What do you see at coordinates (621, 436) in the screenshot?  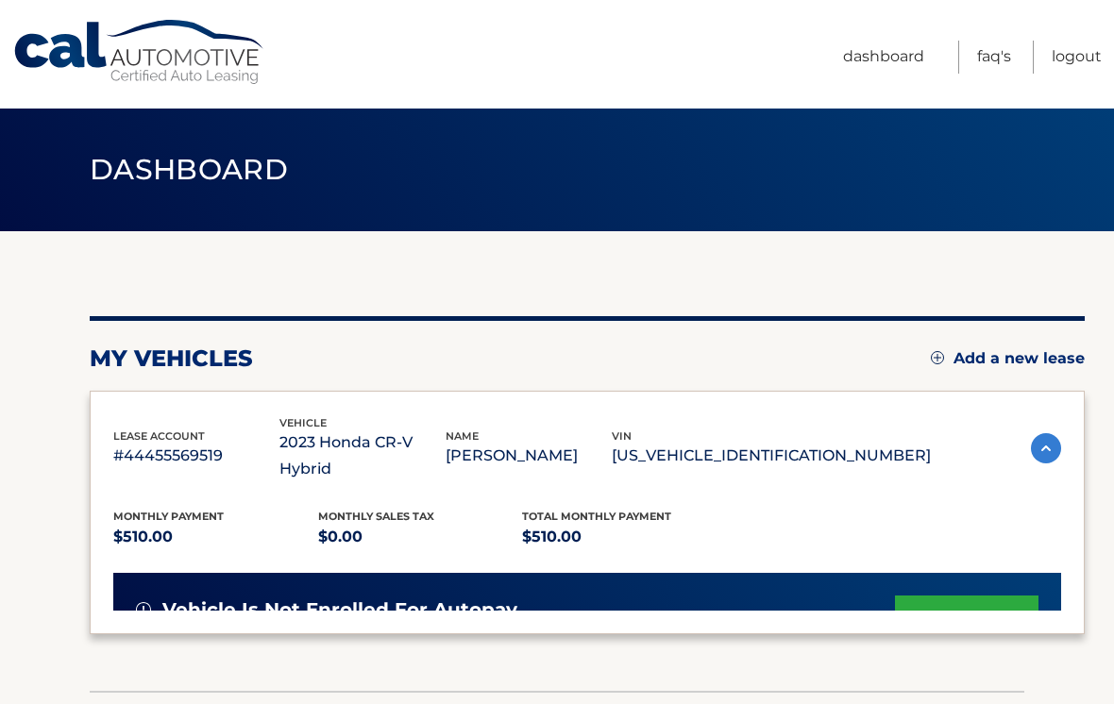 I see `span: vin` at bounding box center [621, 436].